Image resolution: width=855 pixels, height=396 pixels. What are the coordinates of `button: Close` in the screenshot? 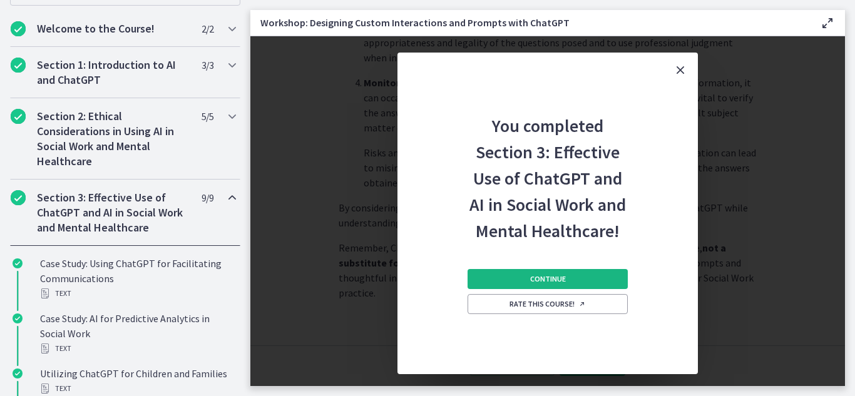 It's located at (680, 70).